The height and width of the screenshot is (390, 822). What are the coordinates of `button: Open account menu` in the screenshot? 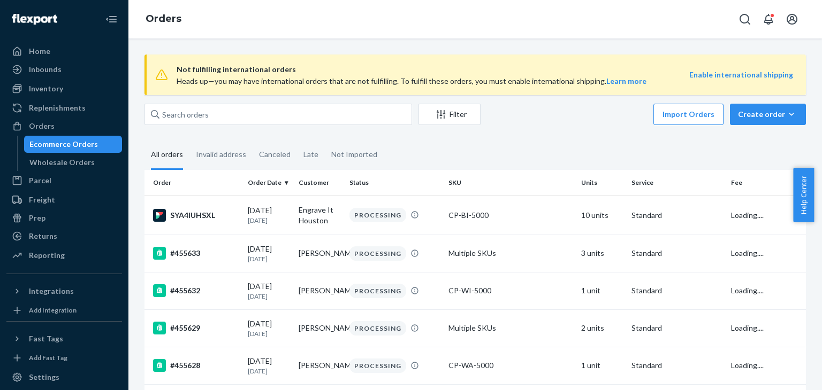 It's located at (792, 19).